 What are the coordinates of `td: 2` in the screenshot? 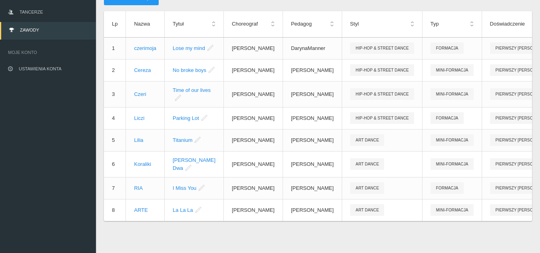 It's located at (115, 70).